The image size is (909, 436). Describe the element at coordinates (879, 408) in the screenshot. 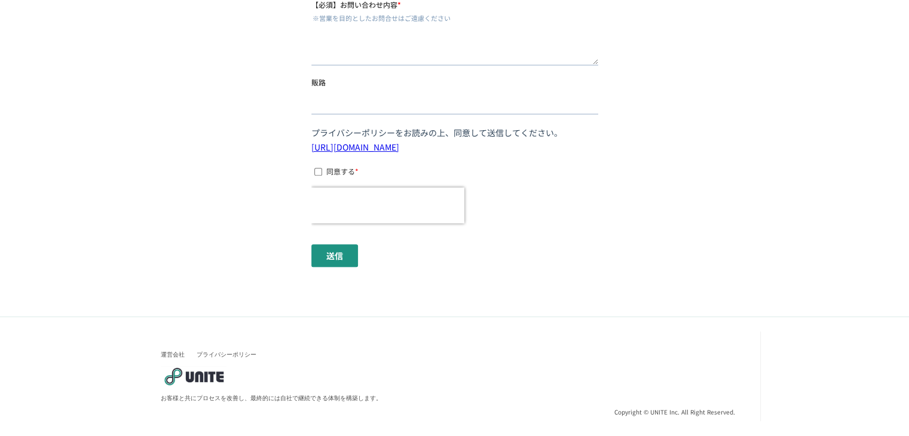

I see `div: チャットウィジェット` at that location.